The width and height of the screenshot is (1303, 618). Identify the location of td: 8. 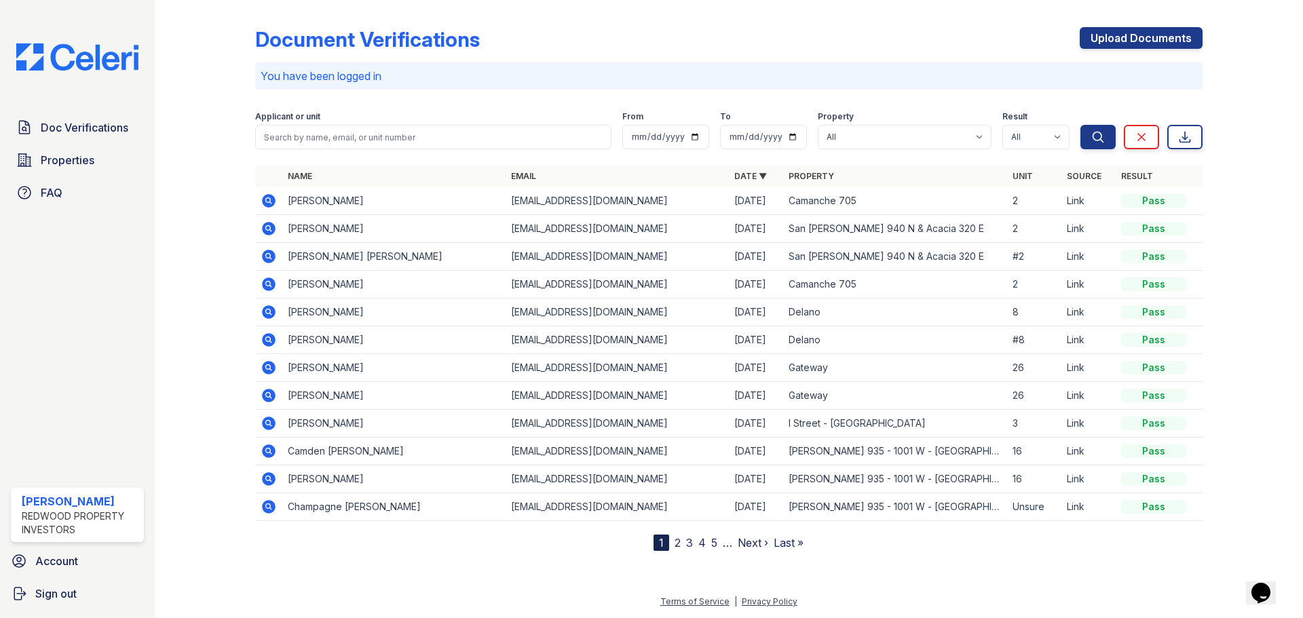
(1034, 312).